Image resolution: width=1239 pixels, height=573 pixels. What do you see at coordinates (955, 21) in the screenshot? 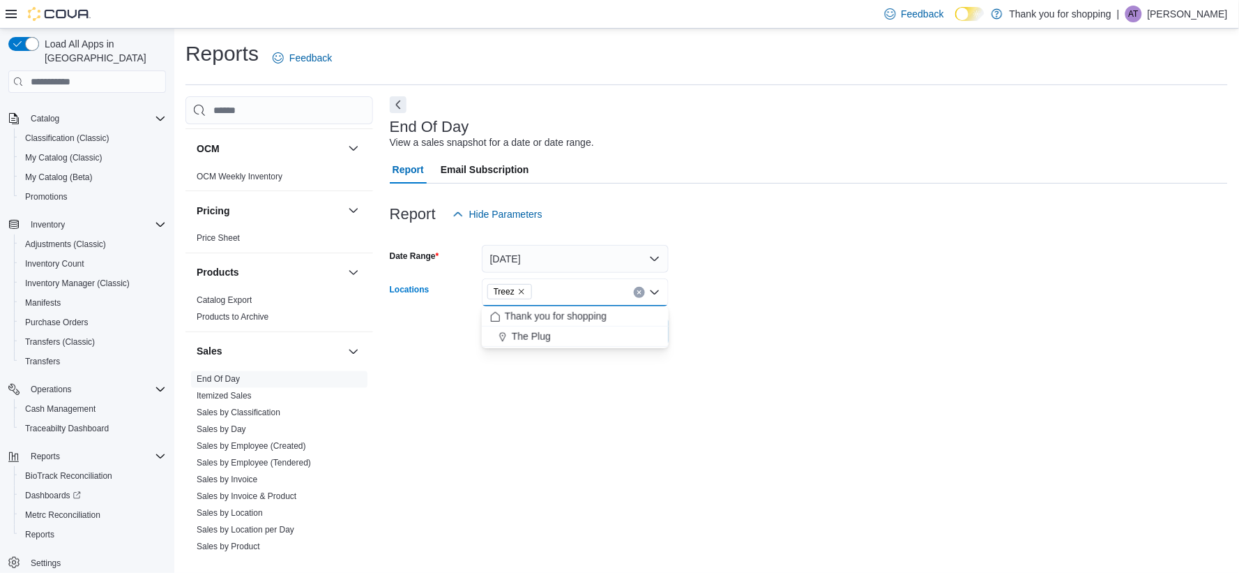
I see `span: Dark Mode` at bounding box center [955, 21].